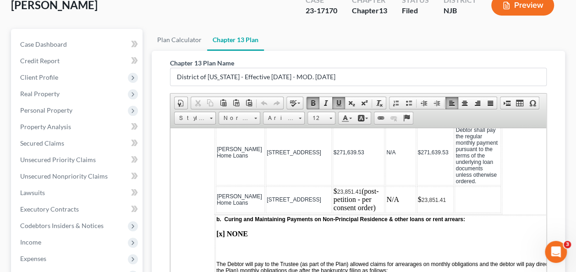  What do you see at coordinates (352, 103) in the screenshot?
I see `a: Subscript` at bounding box center [352, 103].